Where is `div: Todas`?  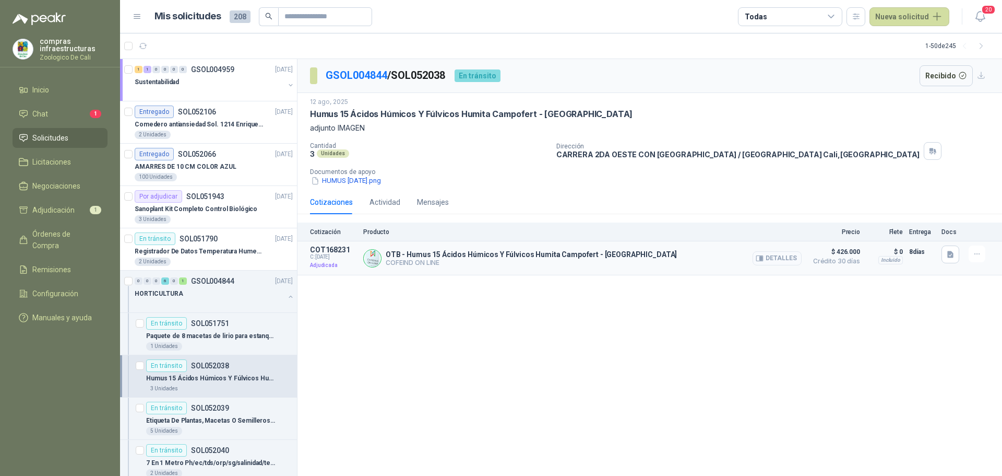
div: Todas is located at coordinates (756, 17).